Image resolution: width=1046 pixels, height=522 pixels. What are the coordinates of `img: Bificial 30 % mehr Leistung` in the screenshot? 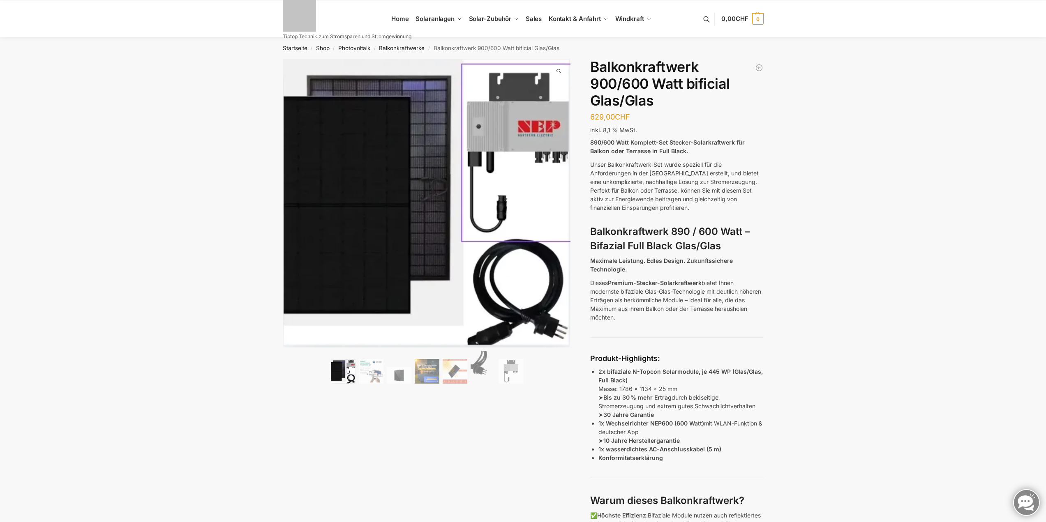 It's located at (455, 371).